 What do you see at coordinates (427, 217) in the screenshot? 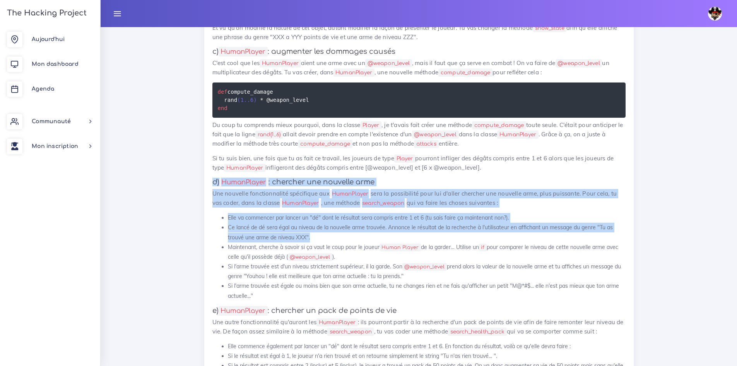
I see `li: Elle va commencer par lancer un "dé" dont le résultat sera compris entre 1 et 6 (tu sais faire ça...` at bounding box center [427, 217].